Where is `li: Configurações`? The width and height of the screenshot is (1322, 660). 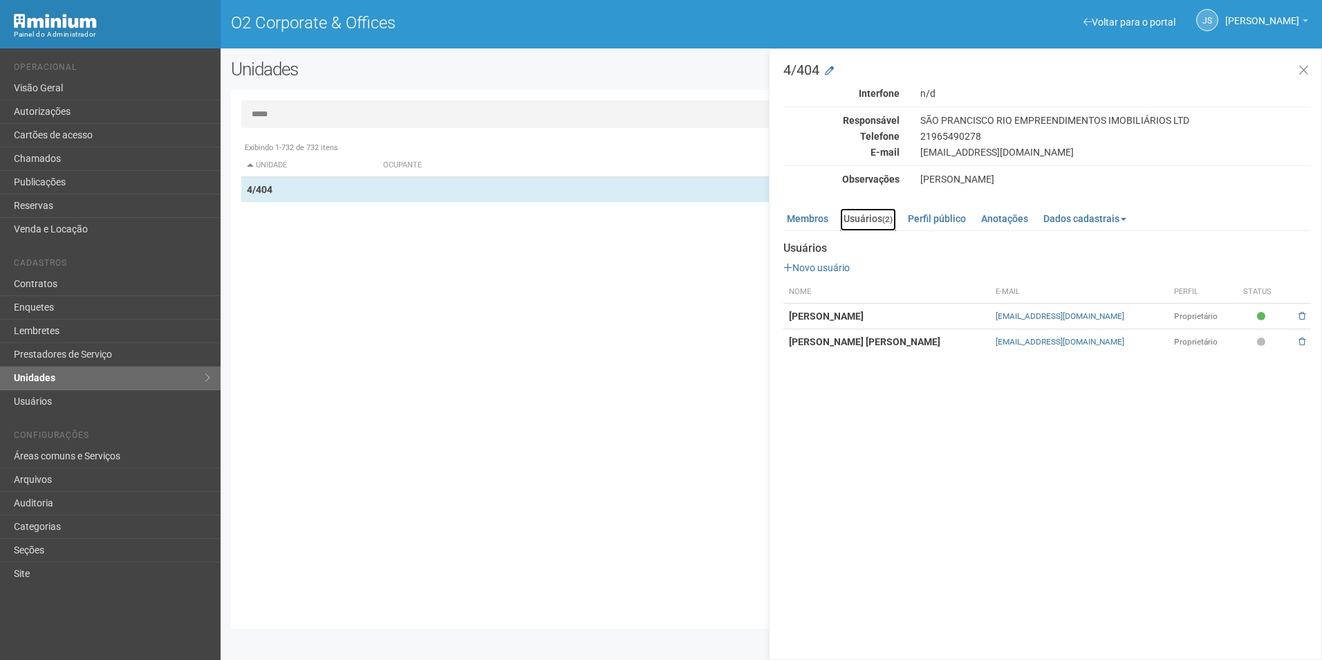
li: Configurações is located at coordinates (112, 437).